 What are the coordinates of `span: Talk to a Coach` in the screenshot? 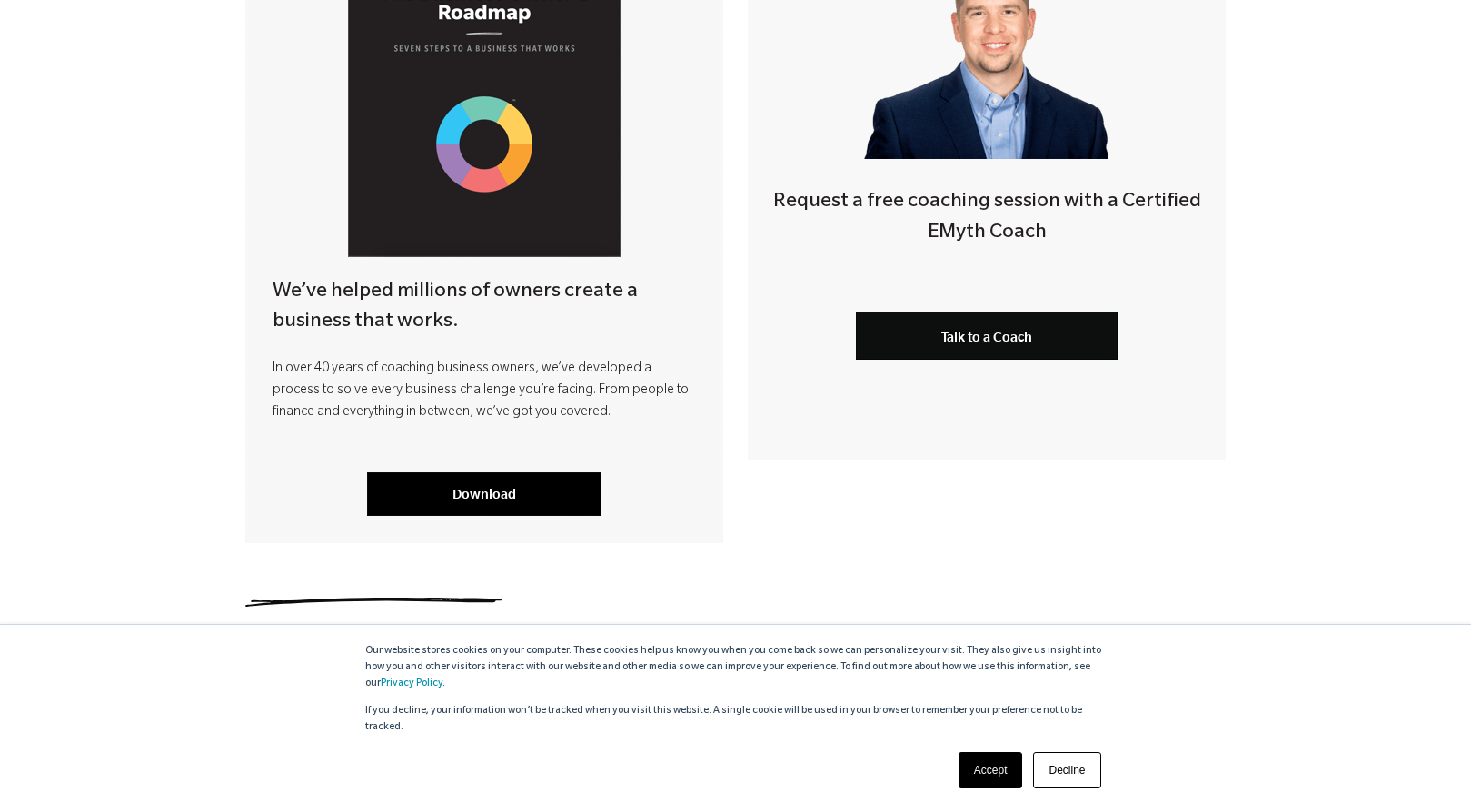 It's located at (987, 336).